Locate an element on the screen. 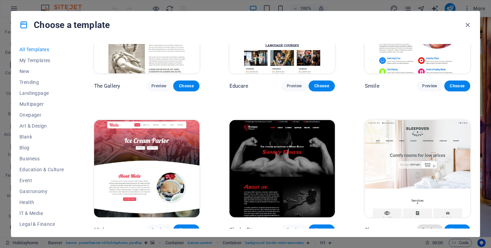 This screenshot has width=491, height=248. button: Health is located at coordinates (42, 202).